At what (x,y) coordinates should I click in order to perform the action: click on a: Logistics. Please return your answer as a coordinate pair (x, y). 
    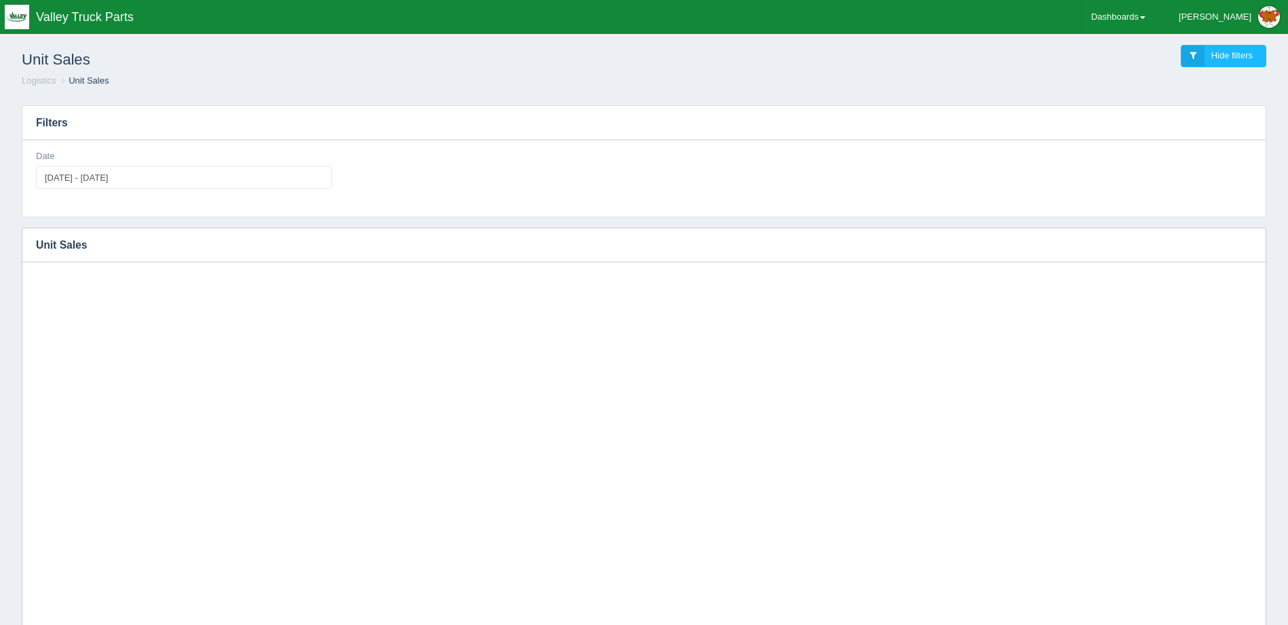
    Looking at the image, I should click on (39, 80).